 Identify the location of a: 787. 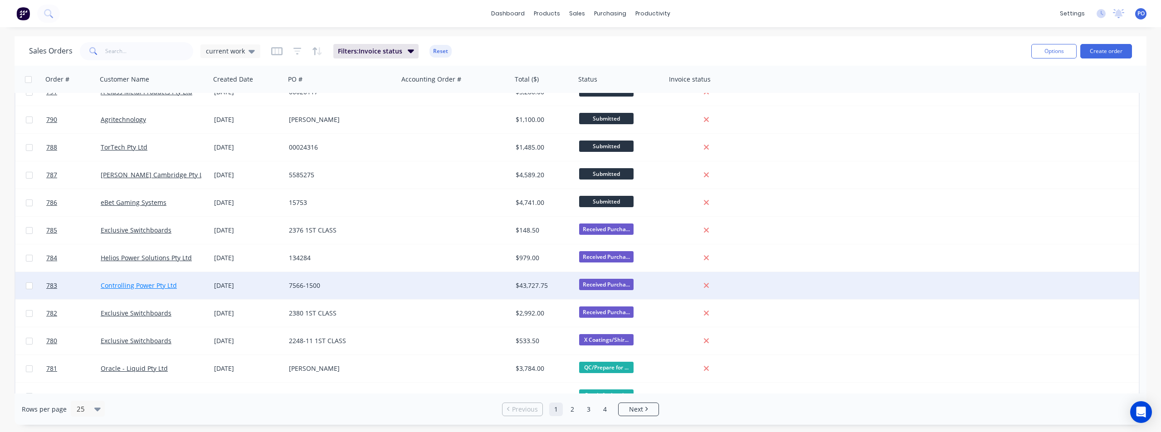
(73, 175).